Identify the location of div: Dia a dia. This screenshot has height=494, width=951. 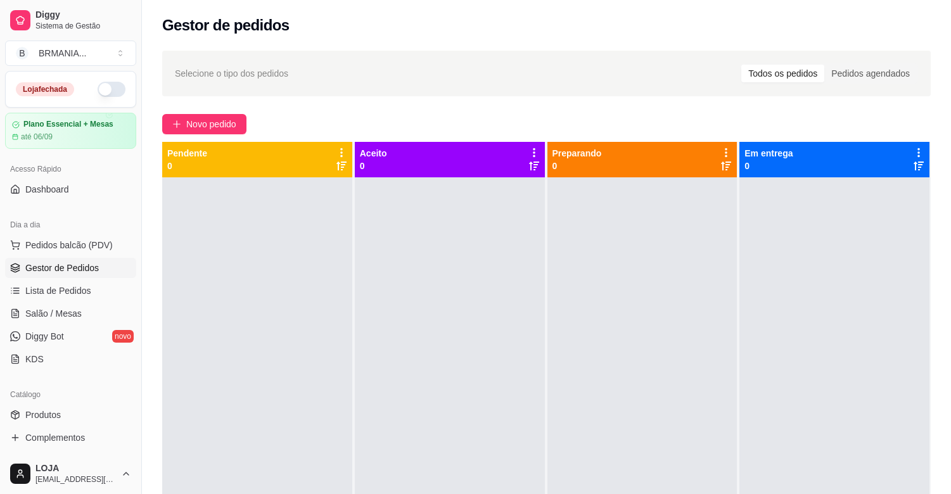
(70, 225).